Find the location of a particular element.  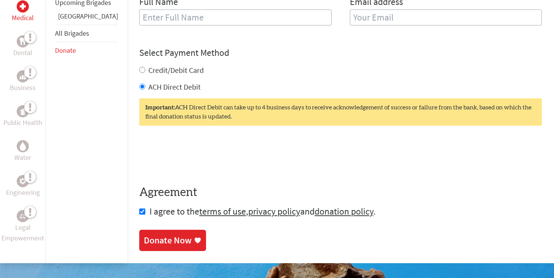

img: Water is located at coordinates (23, 146).